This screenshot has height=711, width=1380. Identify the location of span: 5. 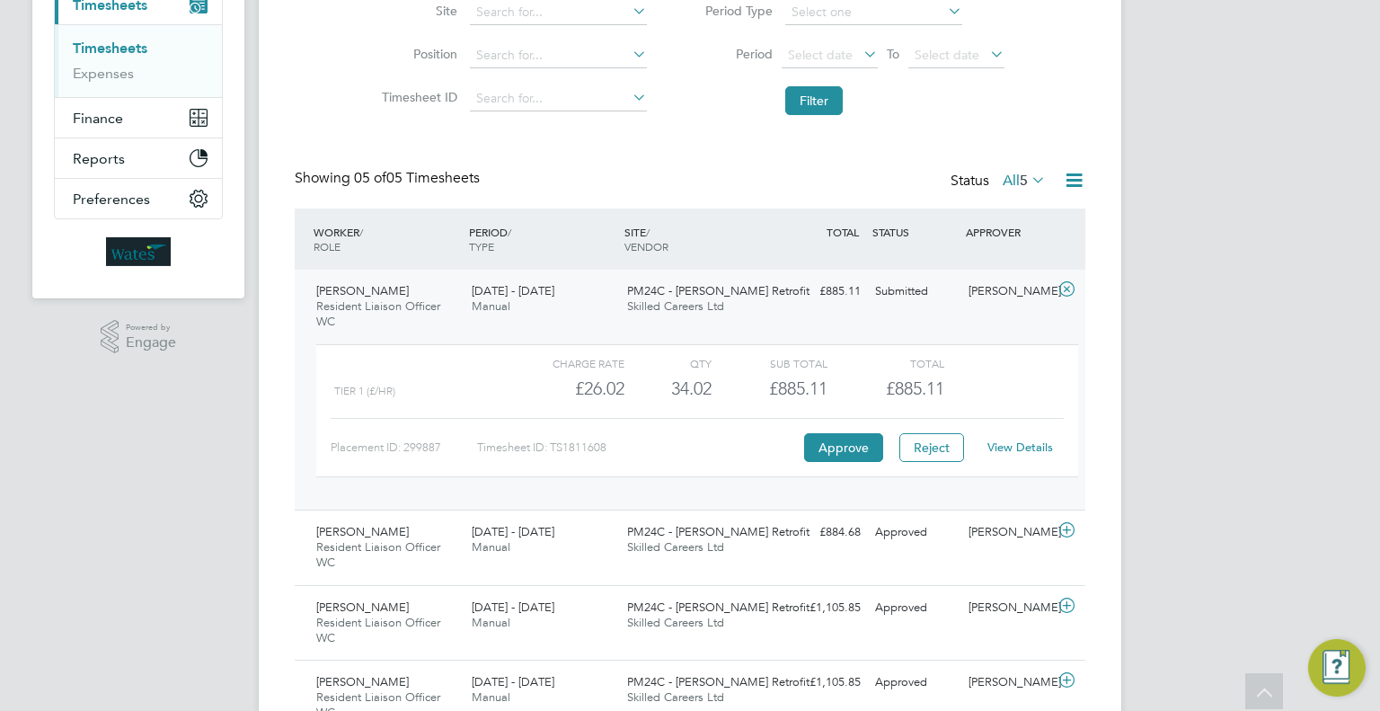
(1023, 181).